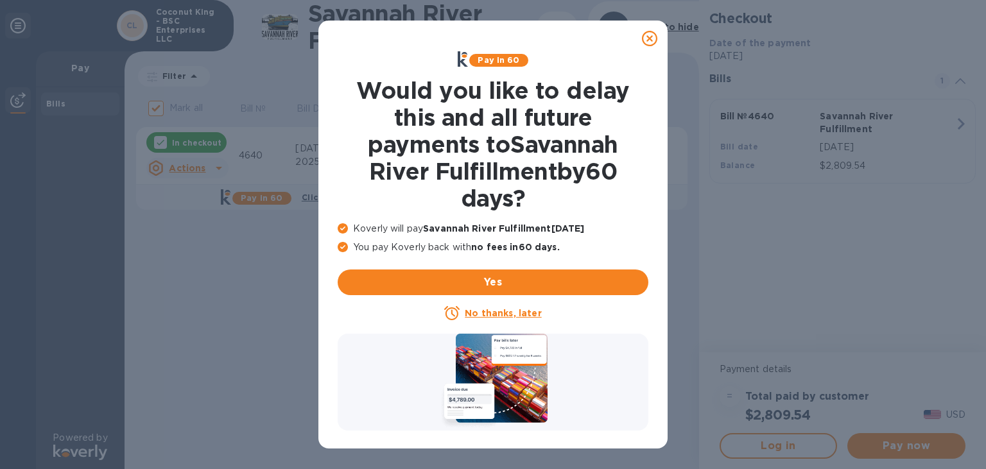  What do you see at coordinates (493, 282) in the screenshot?
I see `span: Yes` at bounding box center [493, 282].